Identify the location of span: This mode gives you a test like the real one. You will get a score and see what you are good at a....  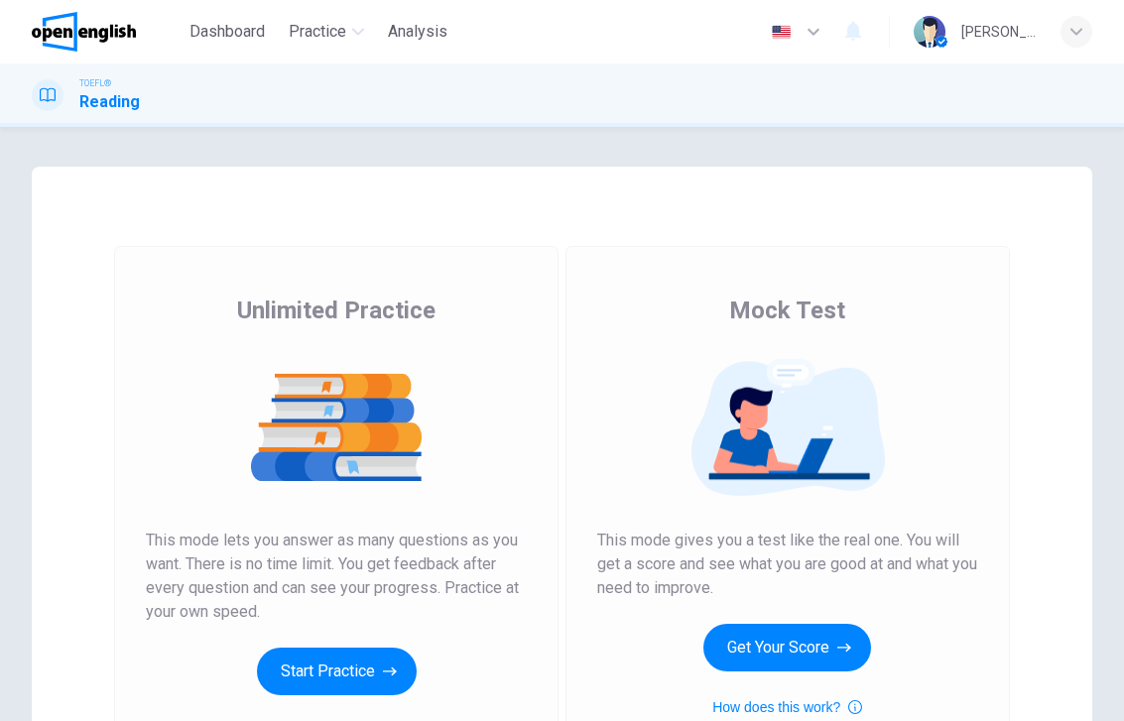
(788, 564).